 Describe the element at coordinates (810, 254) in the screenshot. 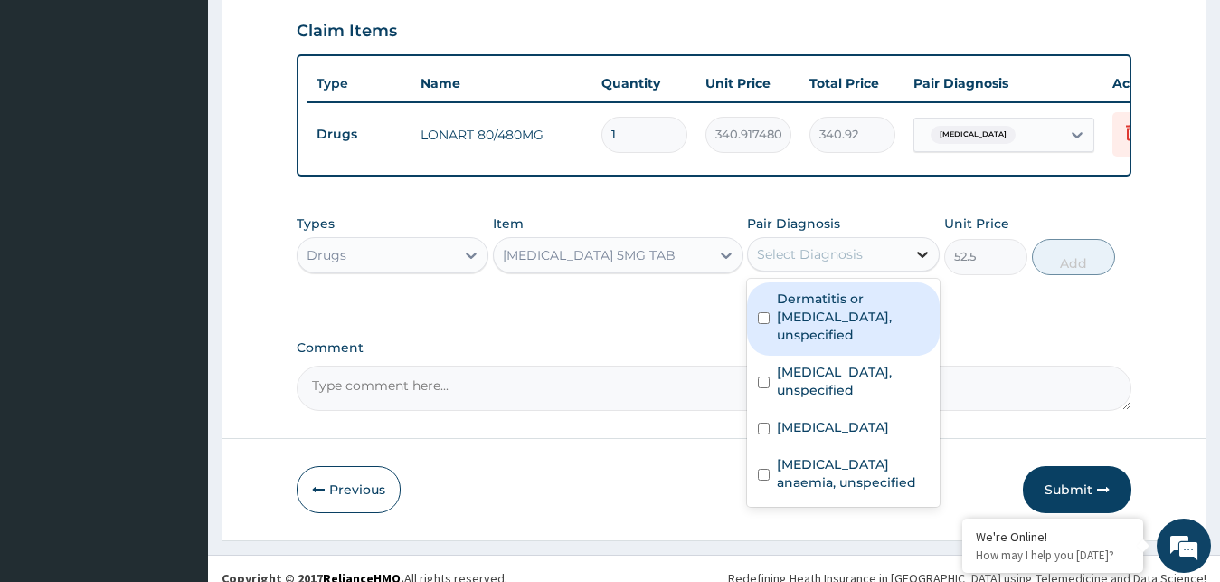

I see `div: Select Diagnosis` at that location.